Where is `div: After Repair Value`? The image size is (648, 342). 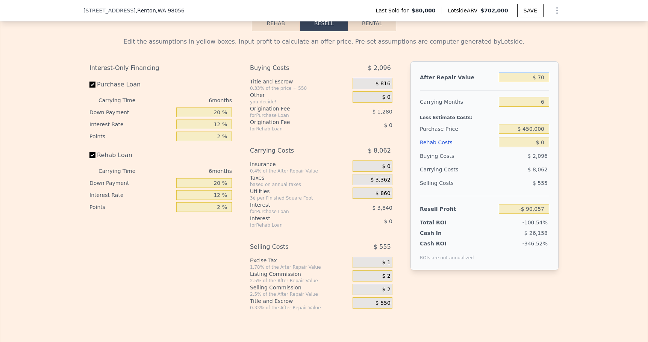
div: After Repair Value is located at coordinates (458, 77).